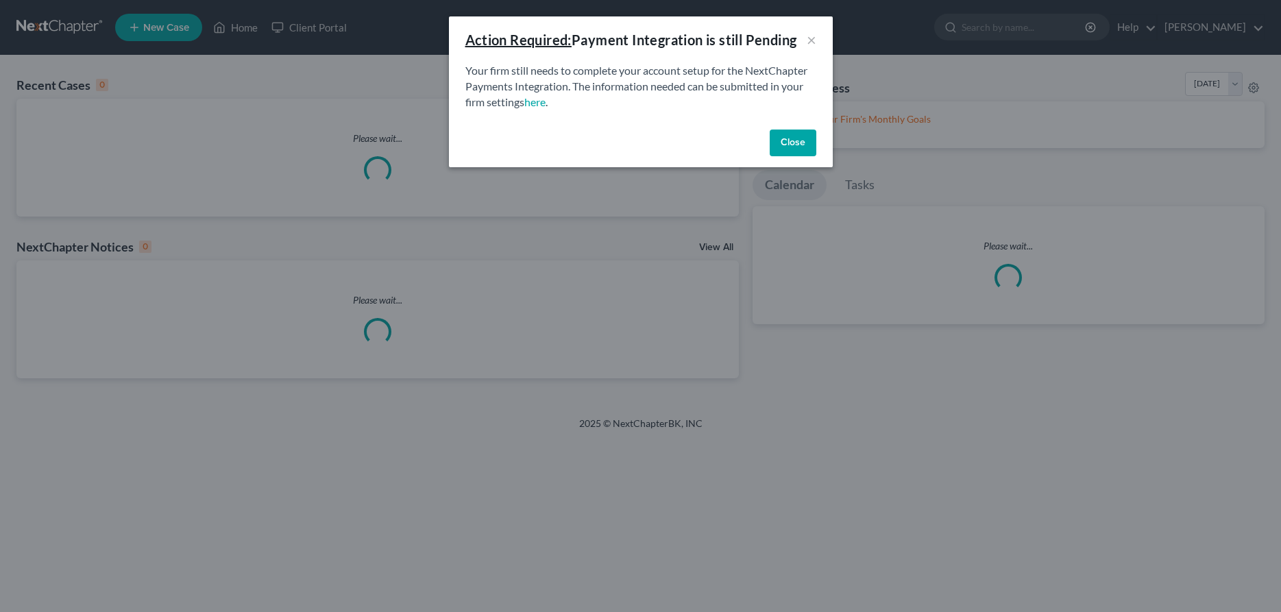 The width and height of the screenshot is (1281, 612). I want to click on a: here, so click(534, 101).